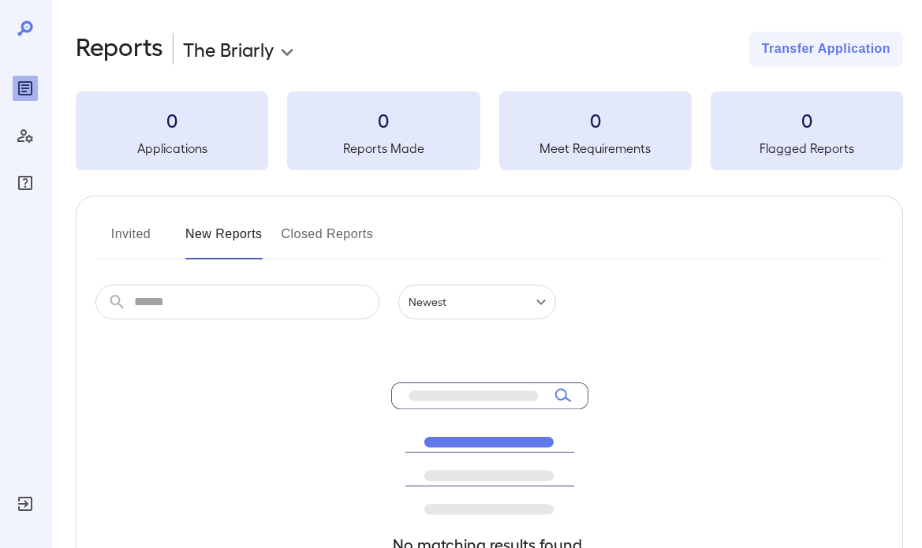  What do you see at coordinates (25, 504) in the screenshot?
I see `div: Log Out` at bounding box center [25, 504].